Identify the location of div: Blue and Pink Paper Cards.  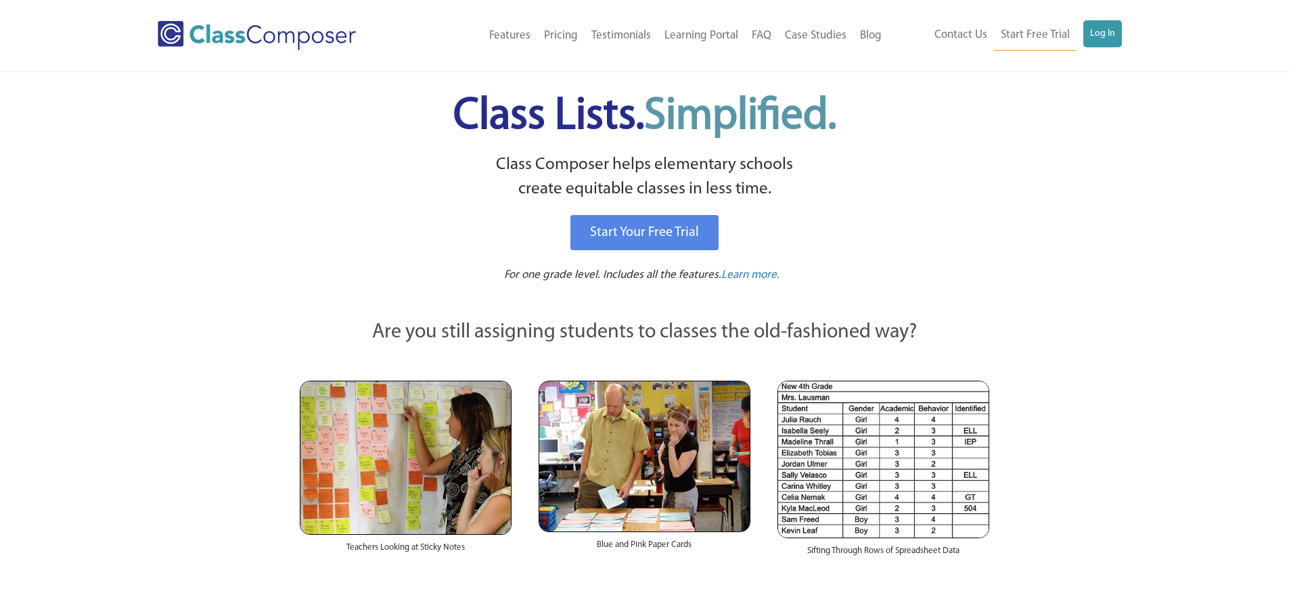
(644, 549).